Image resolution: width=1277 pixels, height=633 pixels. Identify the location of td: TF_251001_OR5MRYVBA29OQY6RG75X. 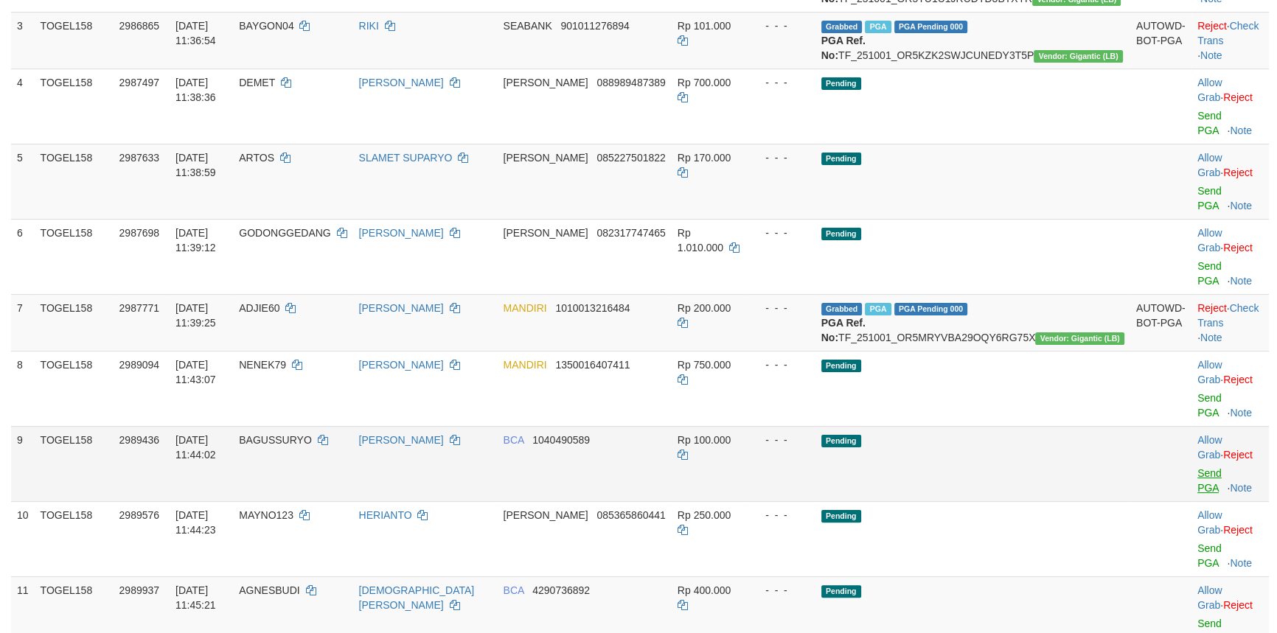
(973, 322).